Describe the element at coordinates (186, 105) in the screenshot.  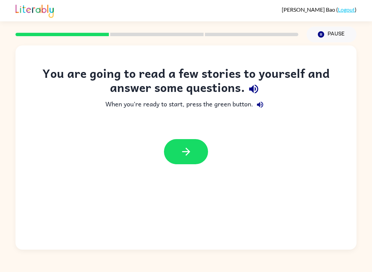
I see `div: When you're ready to start, press the green button.` at that location.